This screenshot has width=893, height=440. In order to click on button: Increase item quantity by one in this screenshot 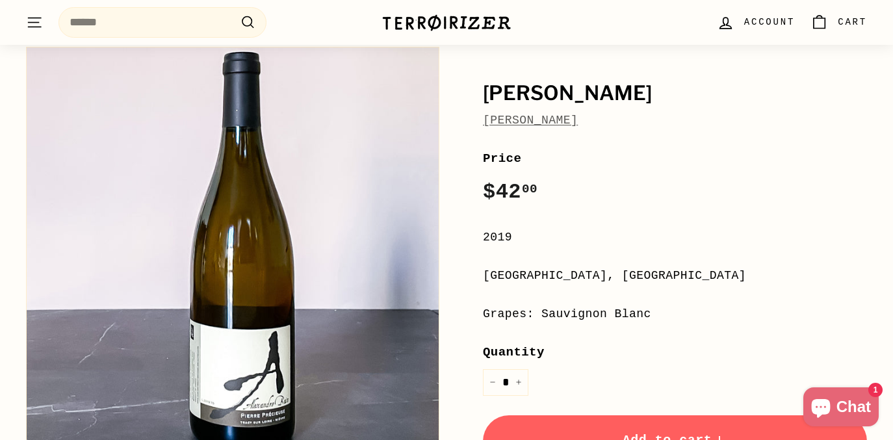, I will do `click(519, 382)`.